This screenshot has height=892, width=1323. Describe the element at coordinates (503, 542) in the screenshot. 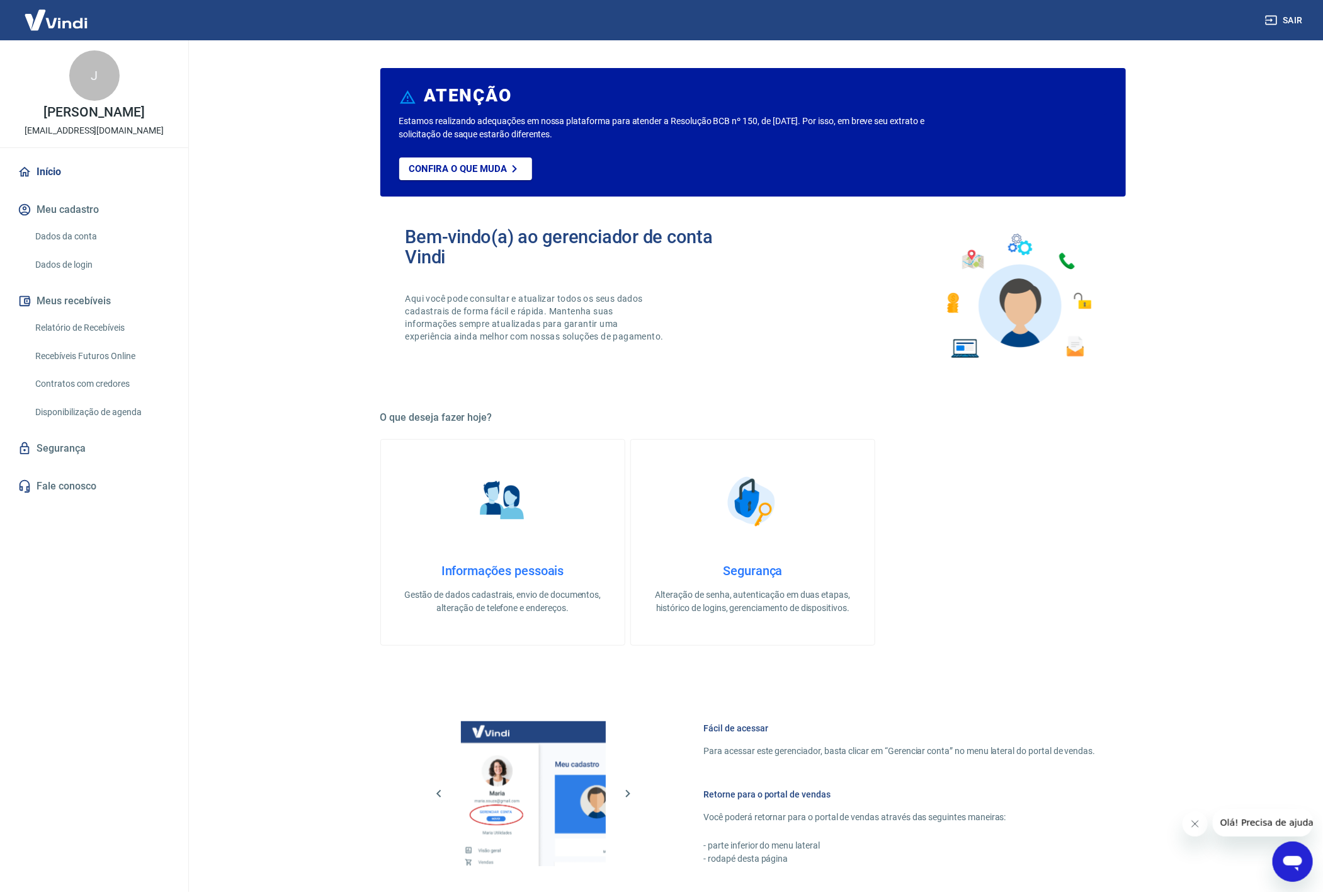

I see `a: Informações pessoaisInformações pessoaisGestão de dados cadastrais, envio de documentos, alteraçã...` at that location.